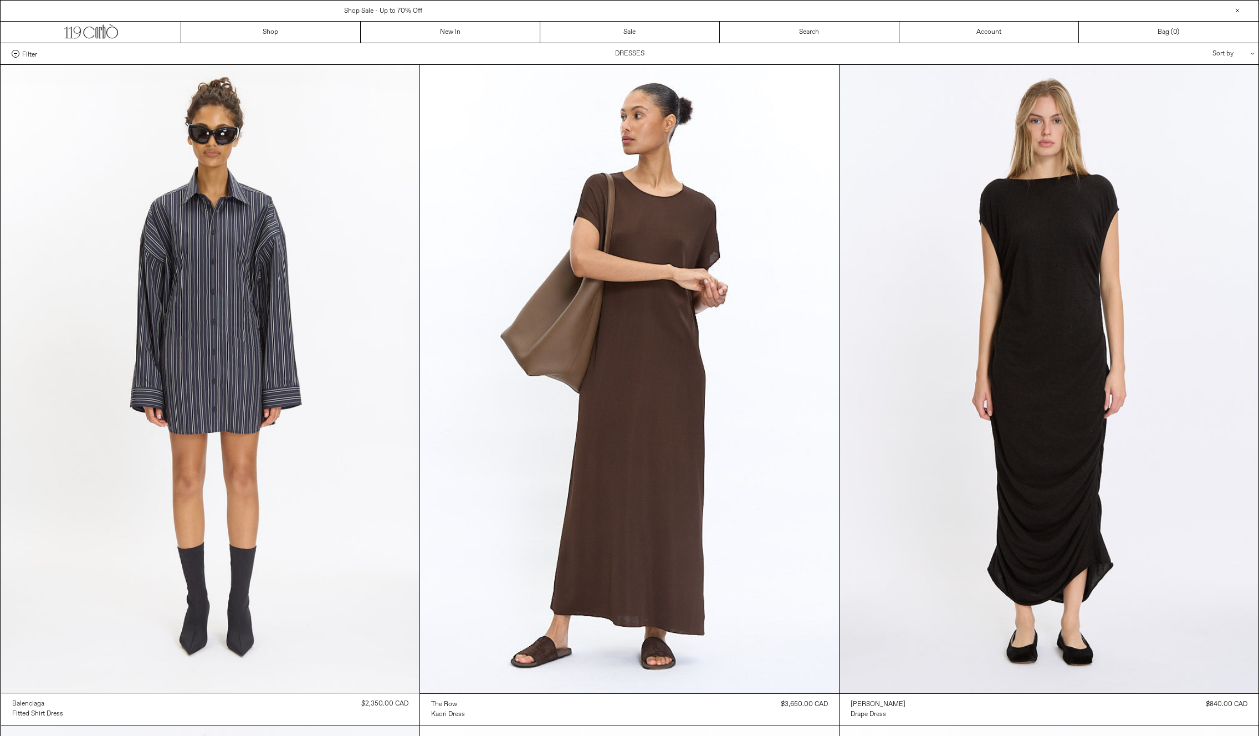 This screenshot has height=736, width=1259. I want to click on a: Fitted Shirt Dress, so click(38, 714).